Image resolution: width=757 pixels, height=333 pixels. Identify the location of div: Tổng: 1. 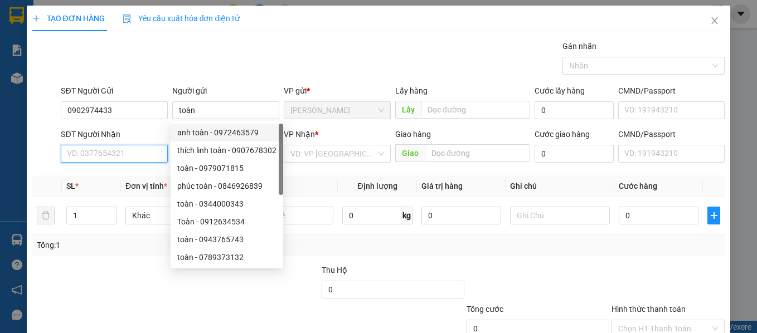
(165, 245).